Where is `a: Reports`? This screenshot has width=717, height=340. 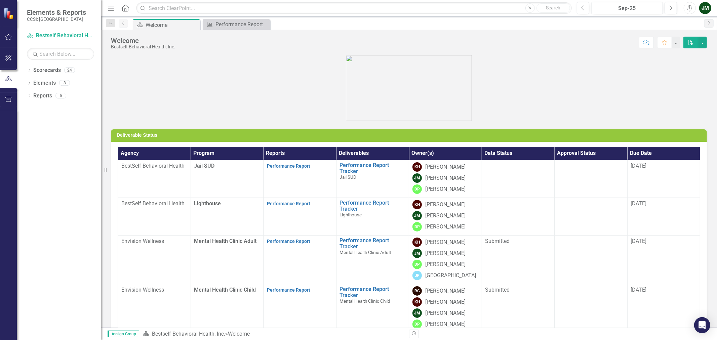 a: Reports is located at coordinates (43, 96).